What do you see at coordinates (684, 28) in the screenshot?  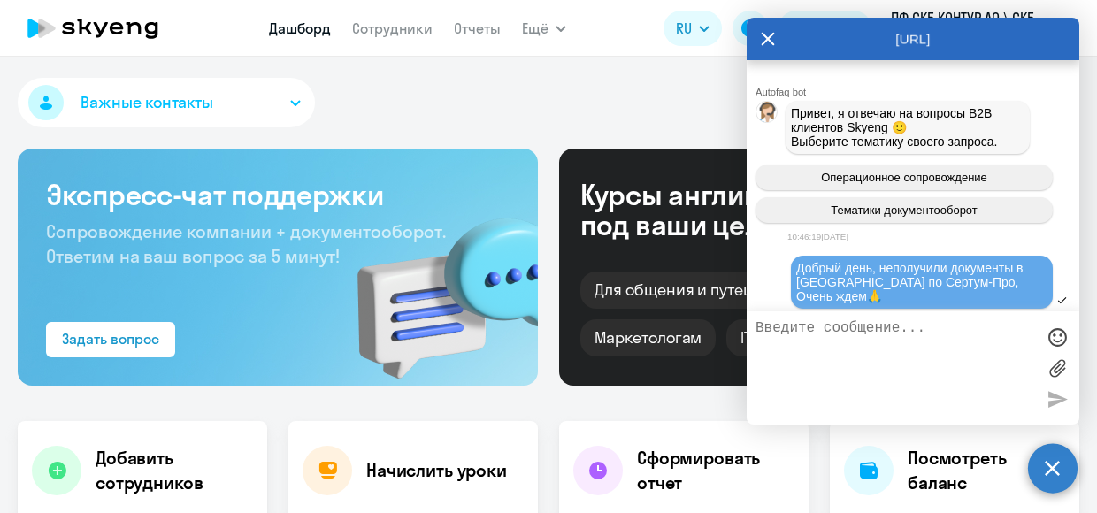 I see `span: RU` at bounding box center [684, 28].